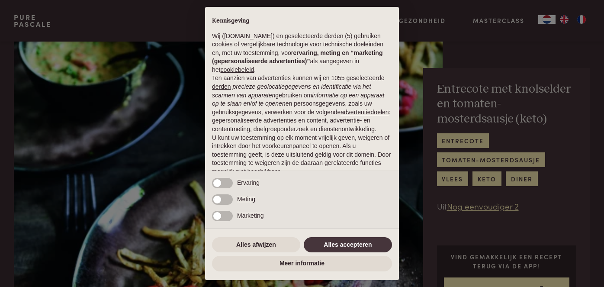 Image resolution: width=604 pixels, height=287 pixels. Describe the element at coordinates (302, 263) in the screenshot. I see `button: Meer informatie` at that location.